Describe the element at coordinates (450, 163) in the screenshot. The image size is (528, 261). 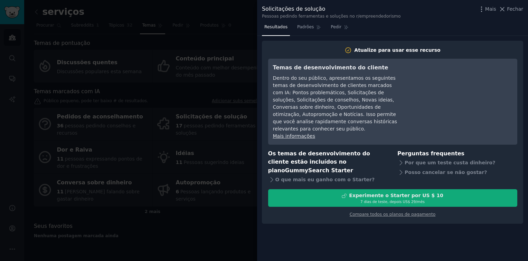
I see `font: Por que um teste custa dinheiro?` at that location.